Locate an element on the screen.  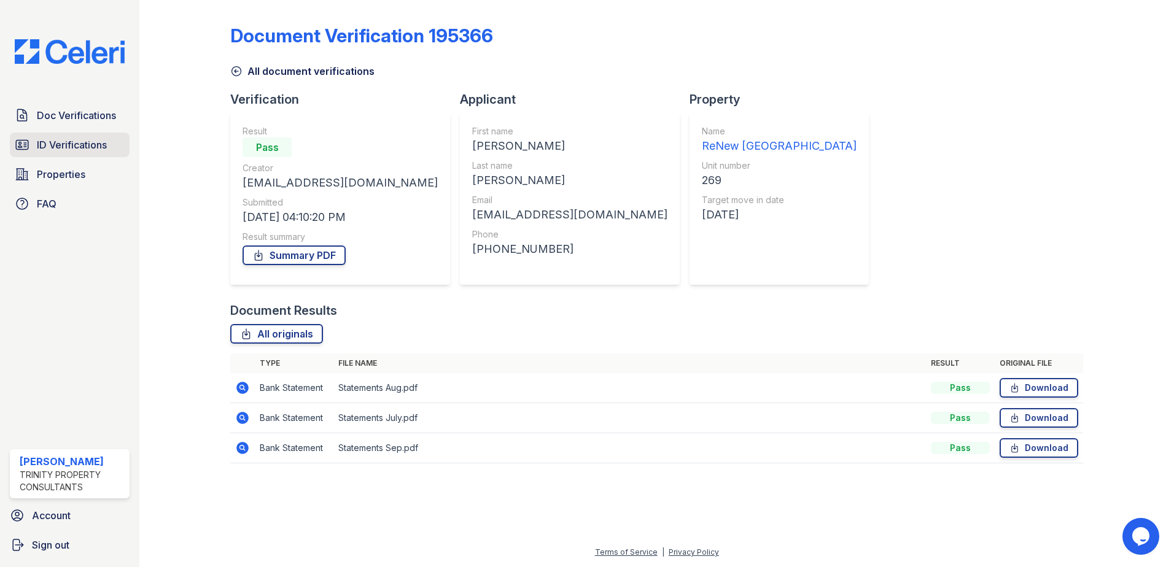
a: FAQ is located at coordinates (69, 204).